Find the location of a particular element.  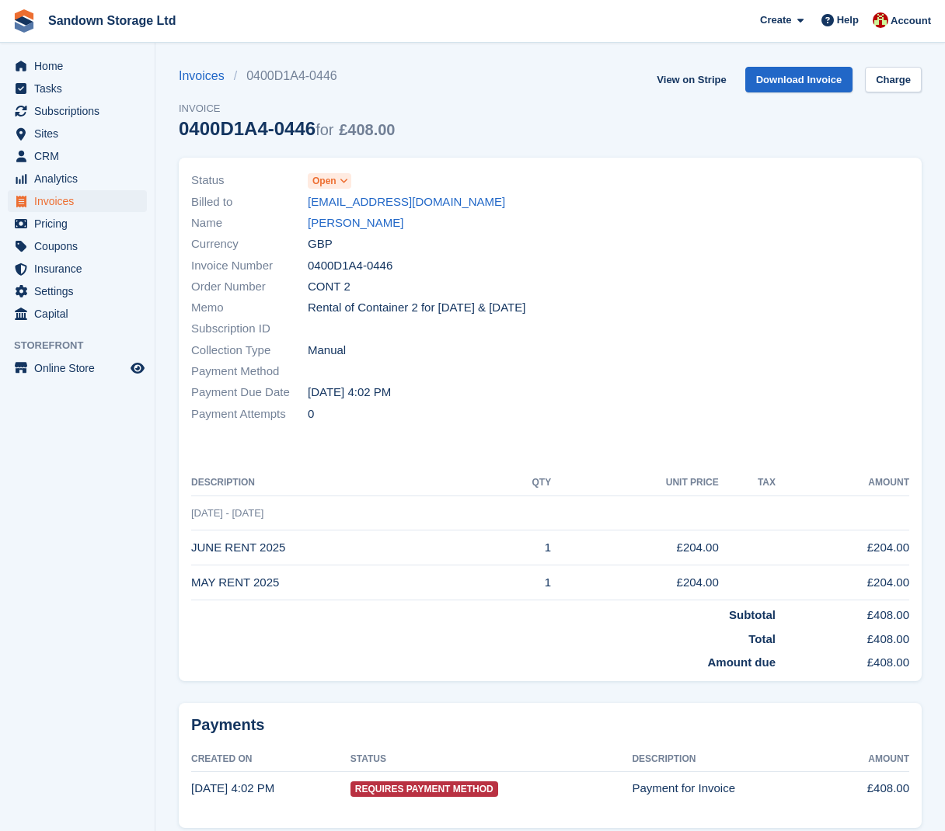

span: Coupons is located at coordinates (81, 246).